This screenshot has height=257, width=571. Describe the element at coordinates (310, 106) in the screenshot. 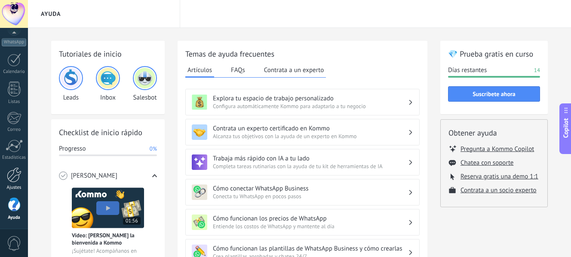

I see `span: Configura automáticamente Kommo para adaptarlo a tu negocio` at that location.